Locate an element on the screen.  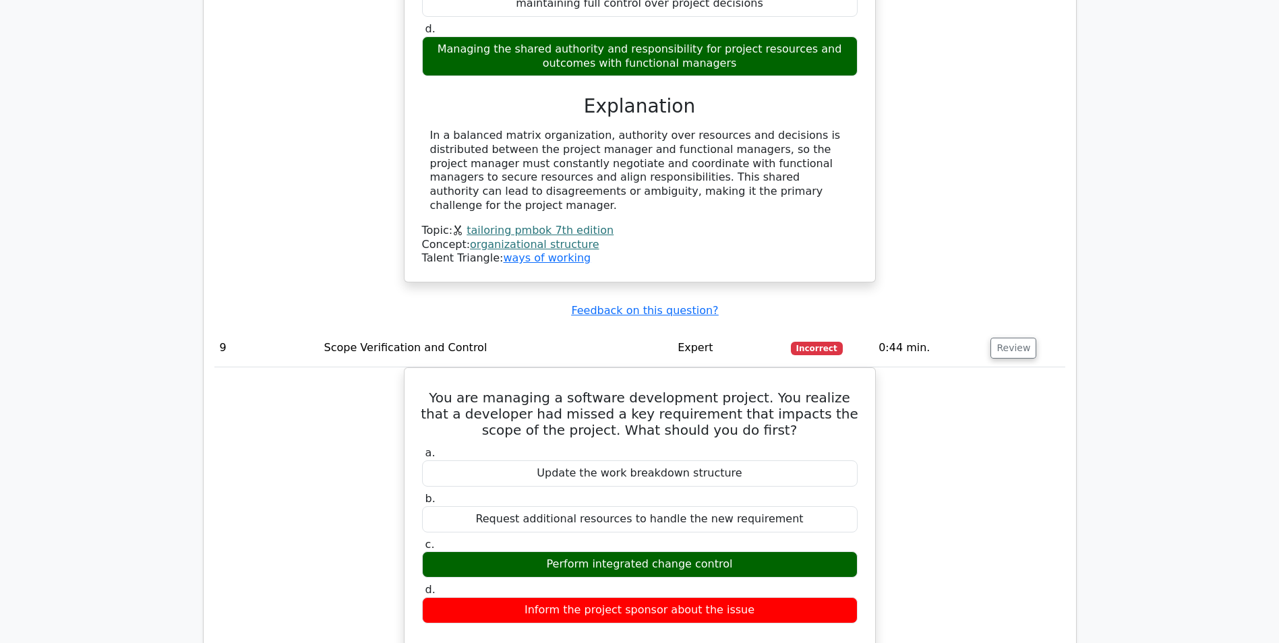
div: Inform the project sponsor about the issue is located at coordinates (640, 610).